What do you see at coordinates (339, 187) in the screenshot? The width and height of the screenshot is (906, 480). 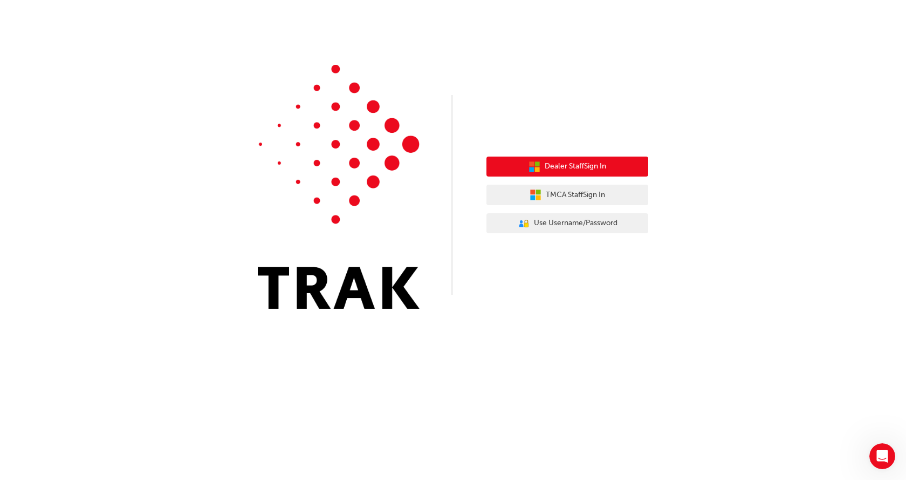 I see `img: Trak` at bounding box center [339, 187].